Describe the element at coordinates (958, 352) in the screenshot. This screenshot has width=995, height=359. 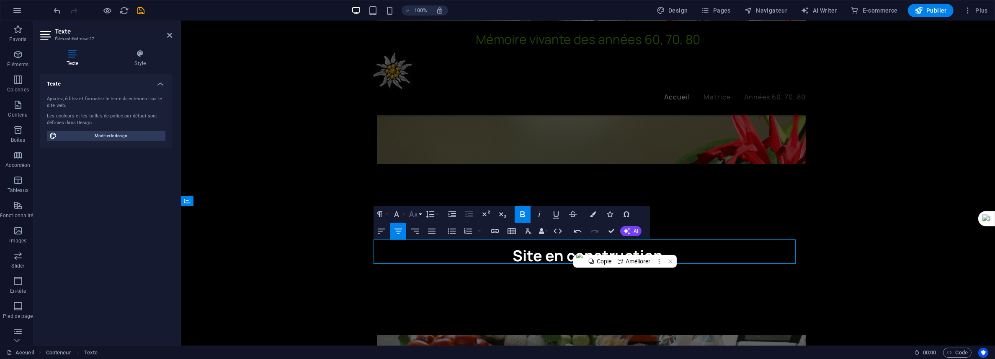
I see `span: Code` at that location.